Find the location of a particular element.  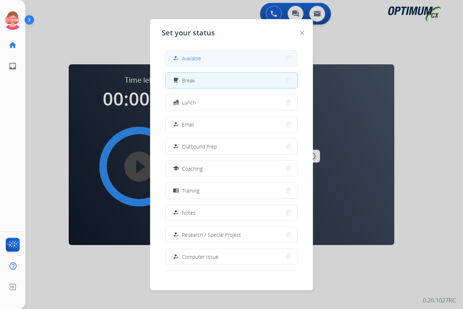

button: Notes is located at coordinates (232, 213).